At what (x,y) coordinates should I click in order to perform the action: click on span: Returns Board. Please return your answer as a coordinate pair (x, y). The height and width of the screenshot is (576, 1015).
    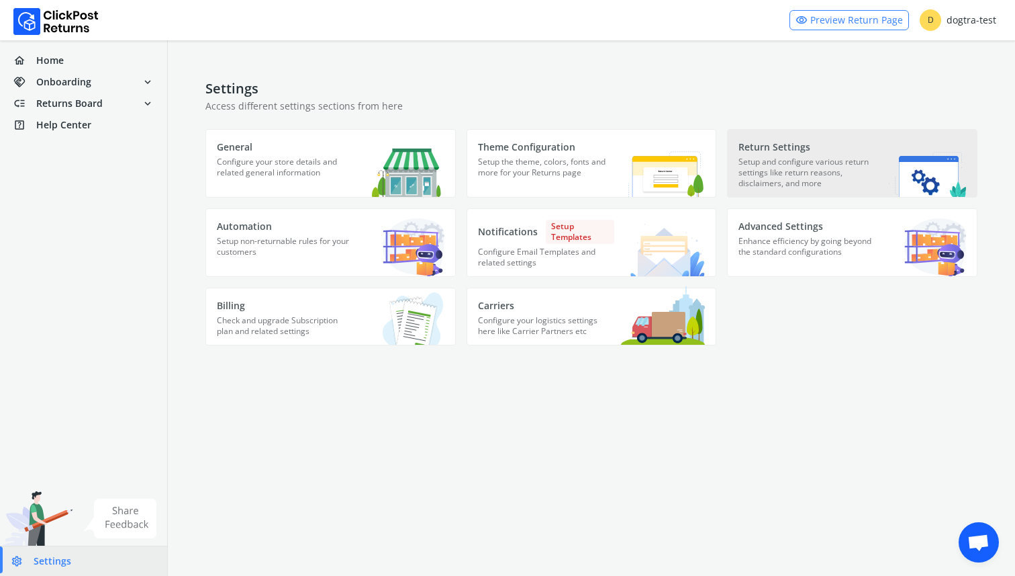
    Looking at the image, I should click on (69, 103).